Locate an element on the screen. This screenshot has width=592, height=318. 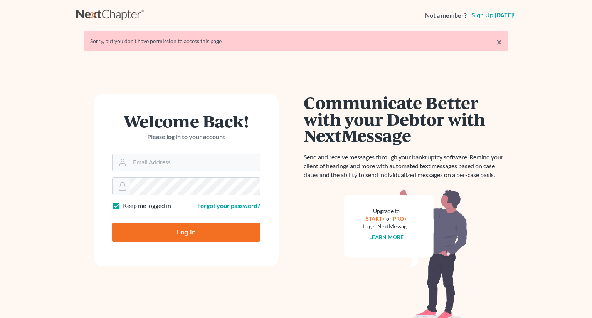
div: Sorry, but you don't have permission to access this page is located at coordinates (296, 41).